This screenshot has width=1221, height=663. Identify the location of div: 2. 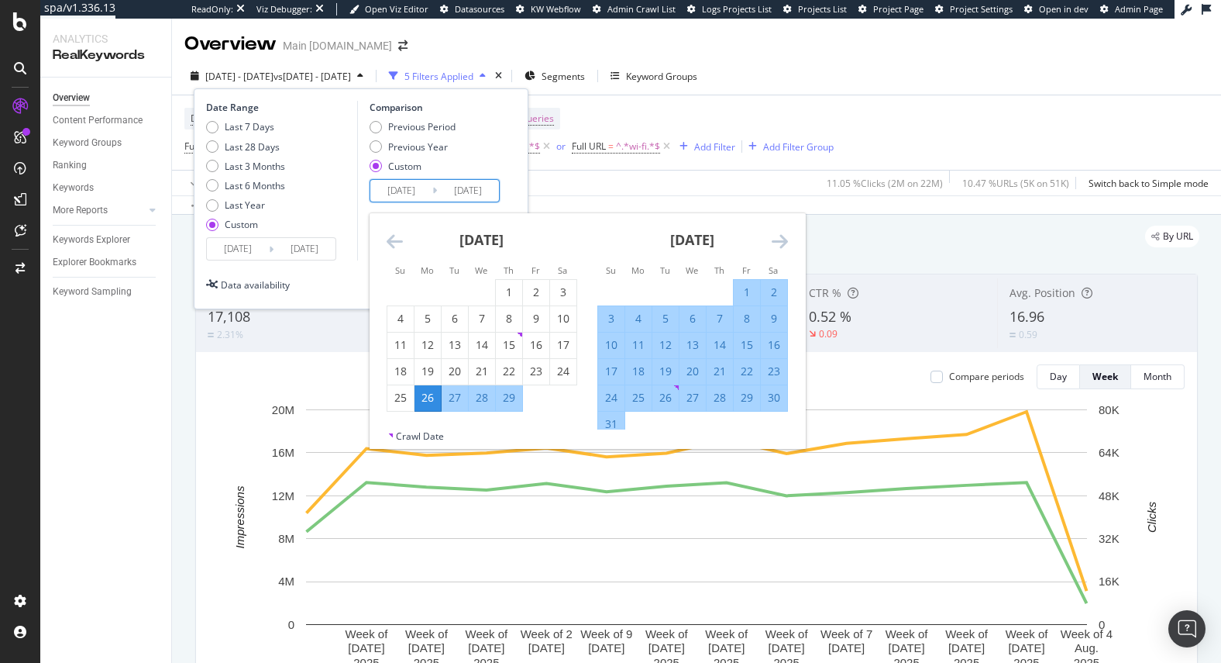
(774, 292).